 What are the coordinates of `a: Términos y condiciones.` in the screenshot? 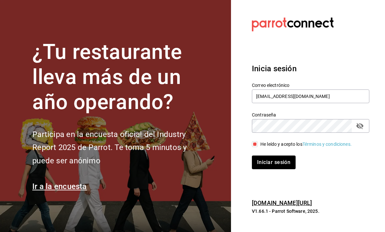 It's located at (327, 144).